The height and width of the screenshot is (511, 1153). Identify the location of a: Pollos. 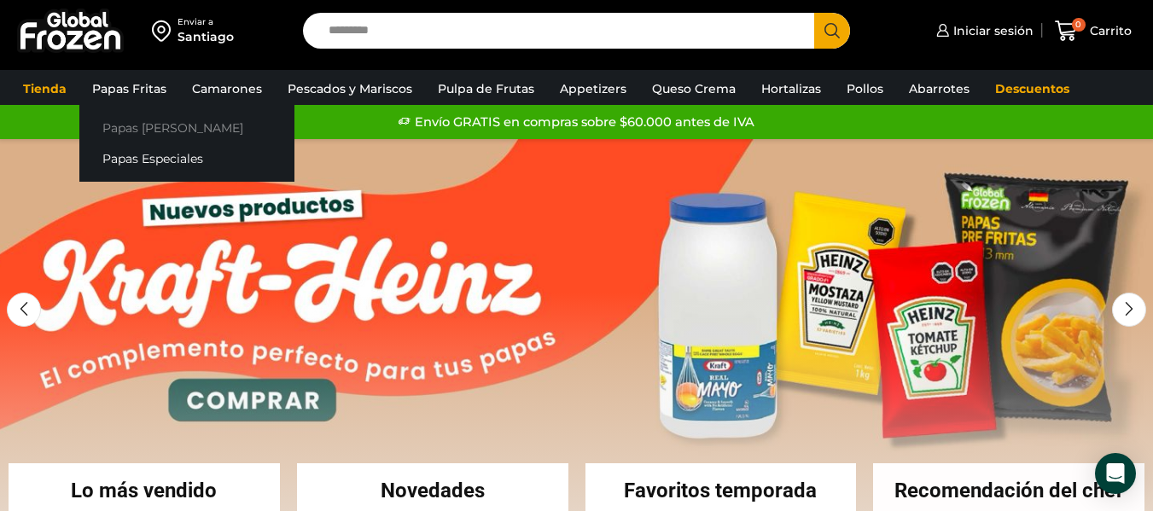
(864, 89).